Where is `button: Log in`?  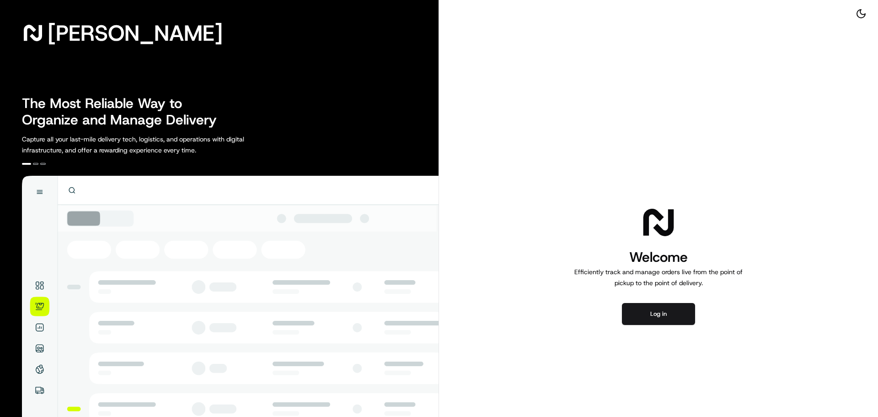 button: Log in is located at coordinates (658, 314).